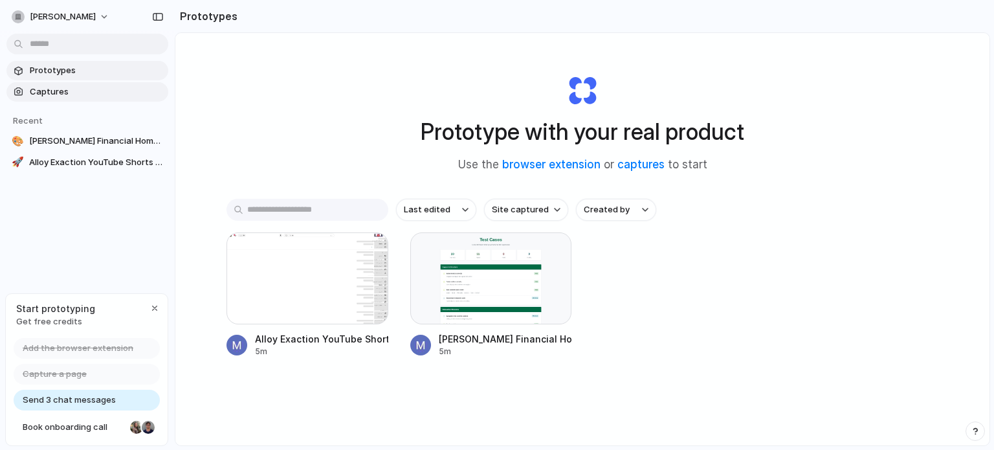 This screenshot has width=994, height=450. What do you see at coordinates (641, 164) in the screenshot?
I see `a: captures` at bounding box center [641, 164].